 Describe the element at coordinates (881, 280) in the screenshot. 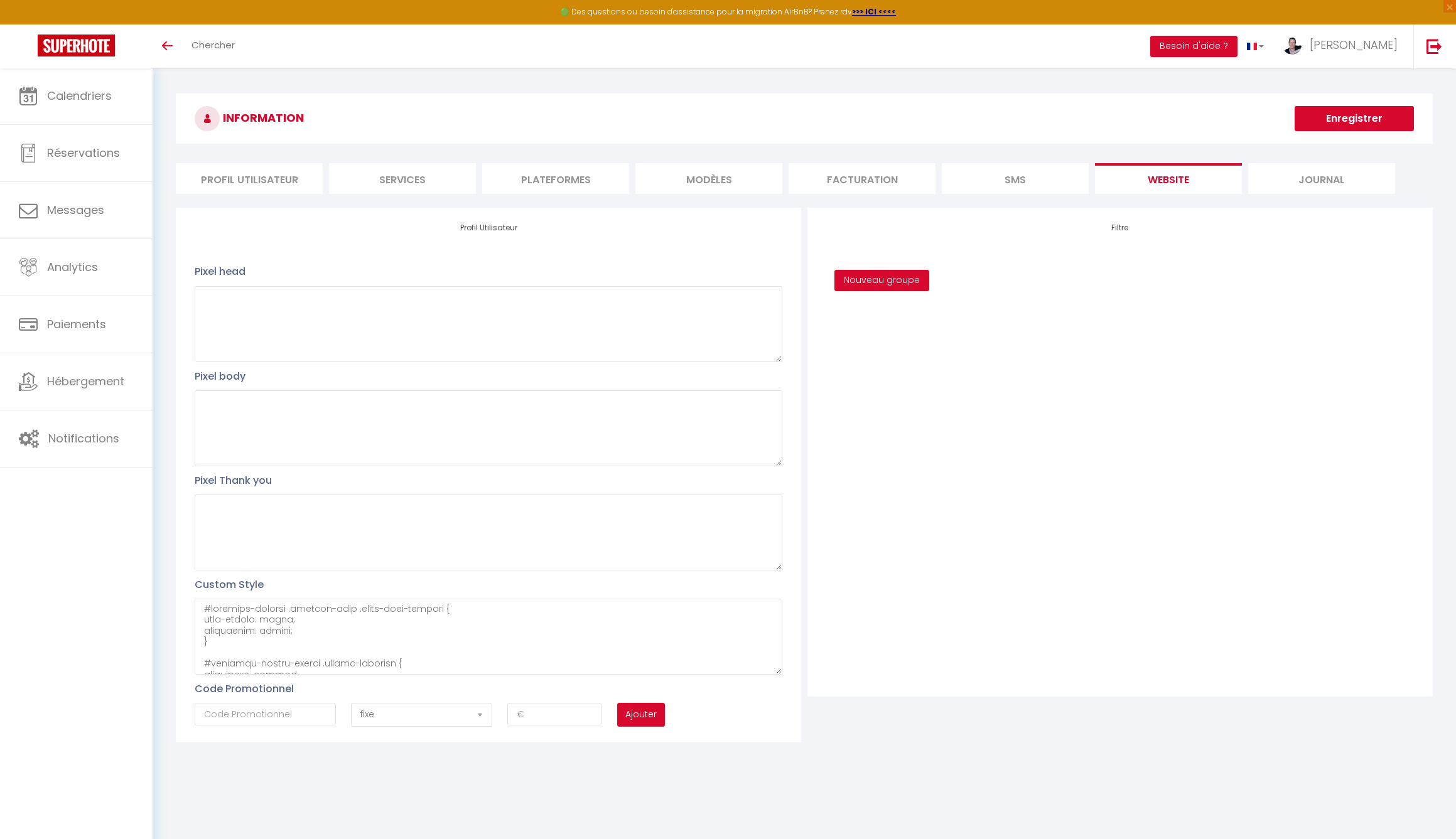

I see `button: Nouveau groupe` at that location.